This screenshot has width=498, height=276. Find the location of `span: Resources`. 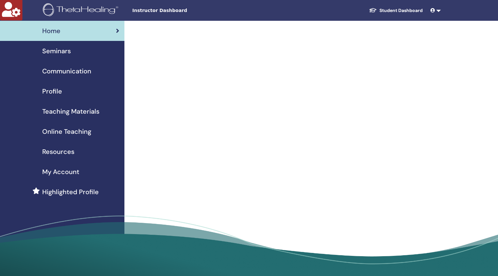

span: Resources is located at coordinates (58, 152).